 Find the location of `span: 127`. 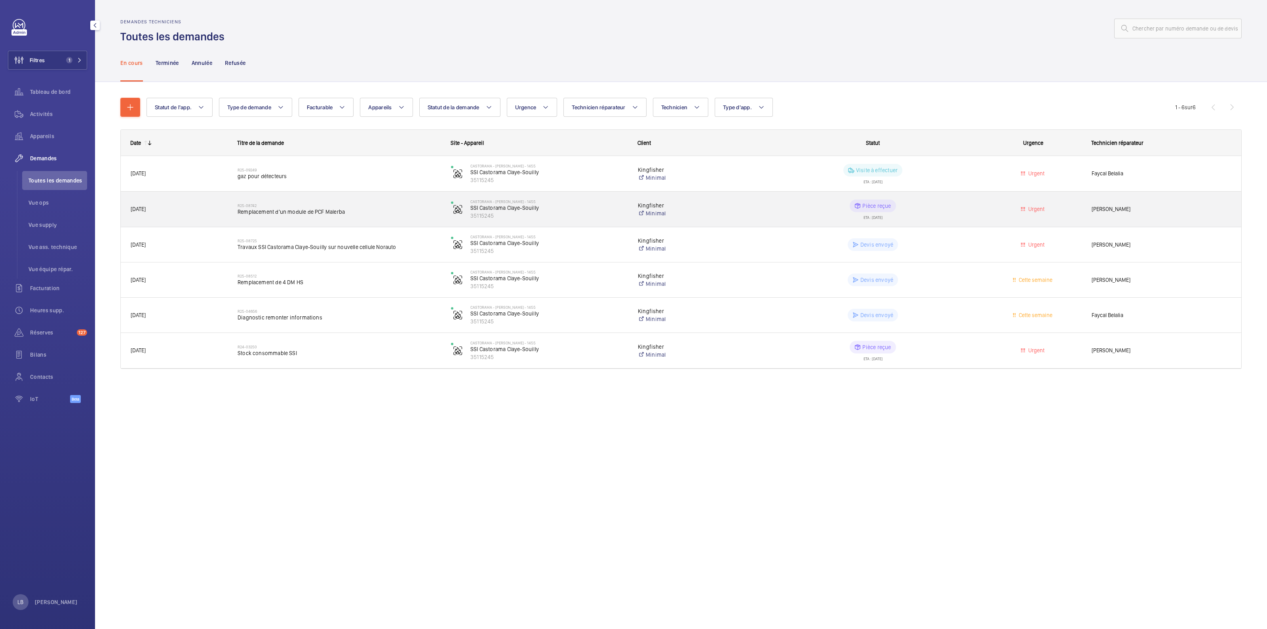

span: 127 is located at coordinates (82, 332).